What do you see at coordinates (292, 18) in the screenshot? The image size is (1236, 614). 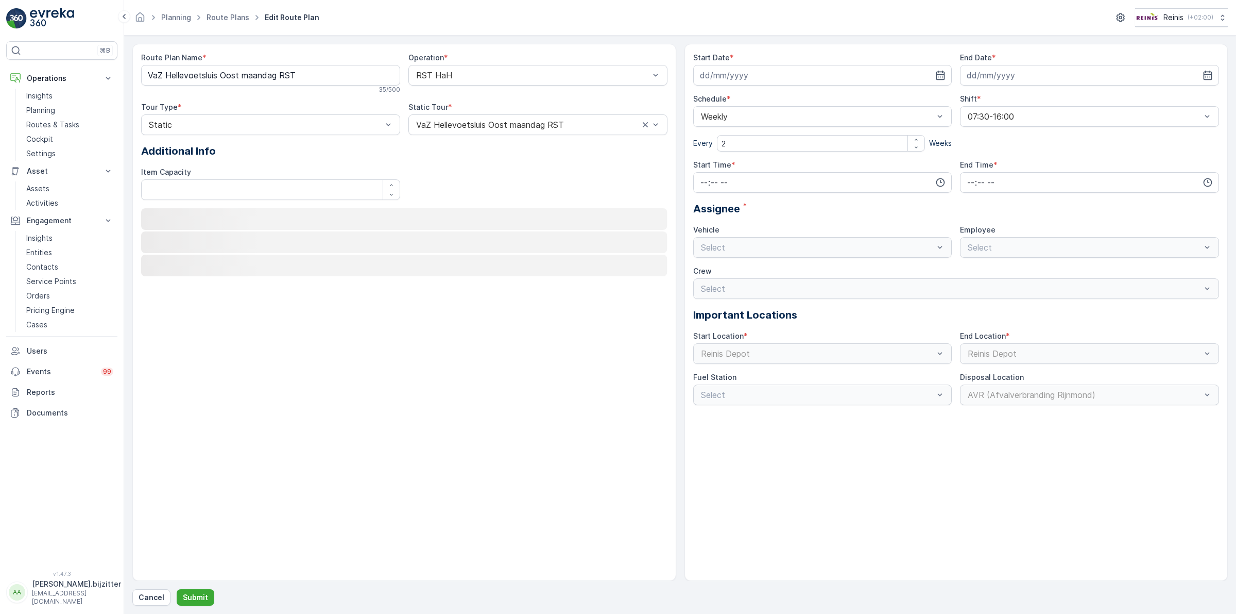 I see `span: Edit Route Plan` at bounding box center [292, 18].